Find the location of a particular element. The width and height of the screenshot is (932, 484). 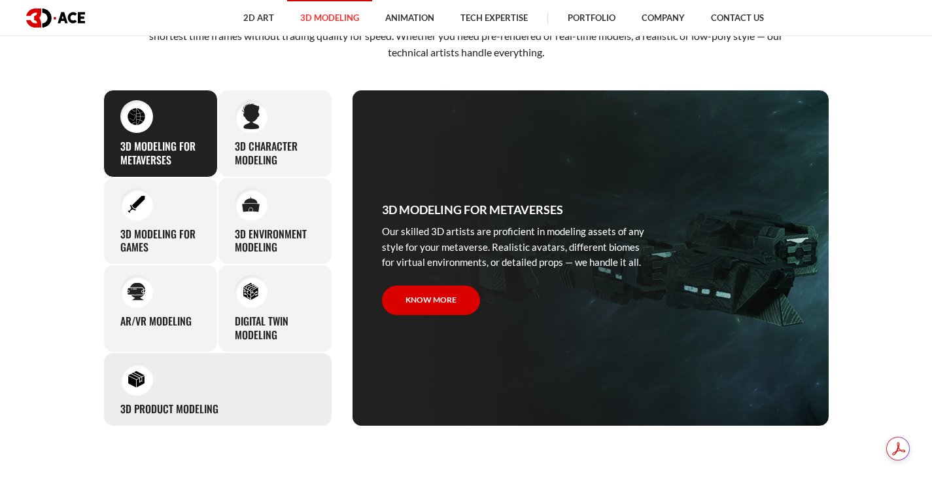

h3: 3D environment modeling is located at coordinates (275, 241).